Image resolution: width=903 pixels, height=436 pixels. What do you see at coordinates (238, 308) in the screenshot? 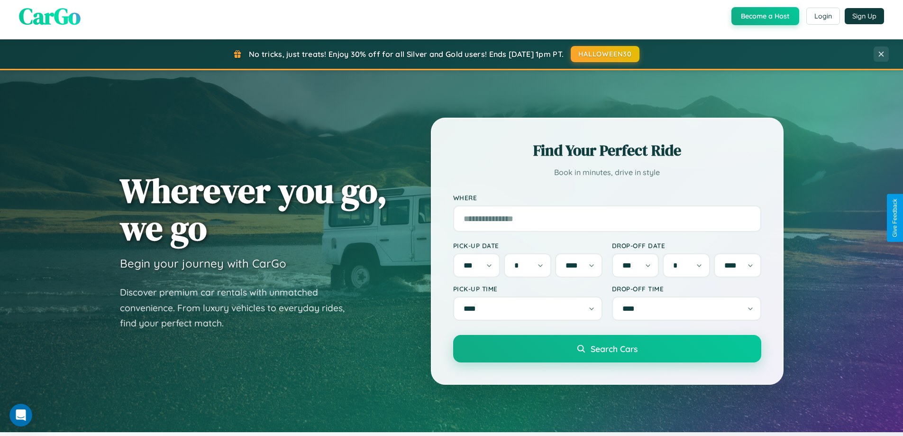
I see `p: Discover premium car rentals with unmatched convenience. From luxury vehicles to everyday rides, ...` at bounding box center [238, 308].